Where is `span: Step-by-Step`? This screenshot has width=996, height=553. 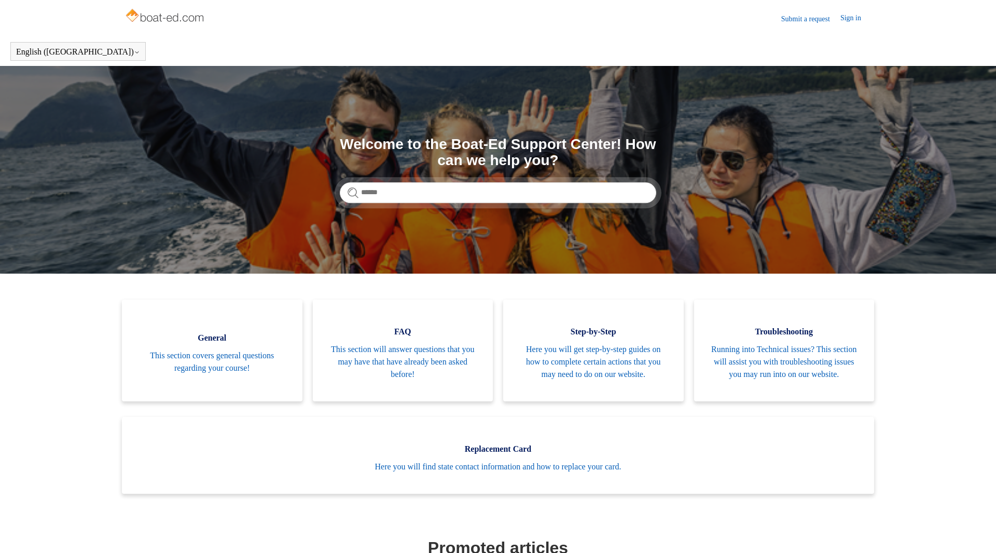
span: Step-by-Step is located at coordinates (594, 332).